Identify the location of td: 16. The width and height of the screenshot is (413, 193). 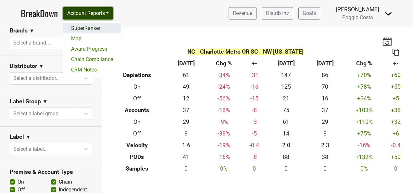
(325, 99).